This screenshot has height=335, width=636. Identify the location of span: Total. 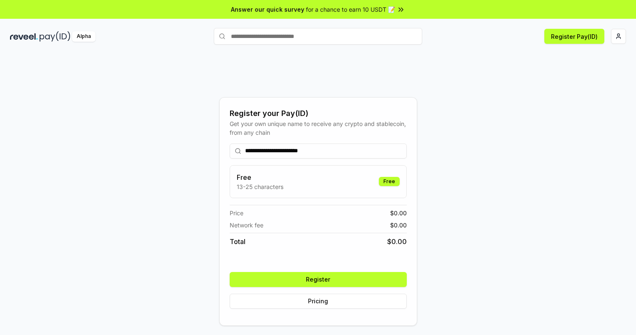
(238, 241).